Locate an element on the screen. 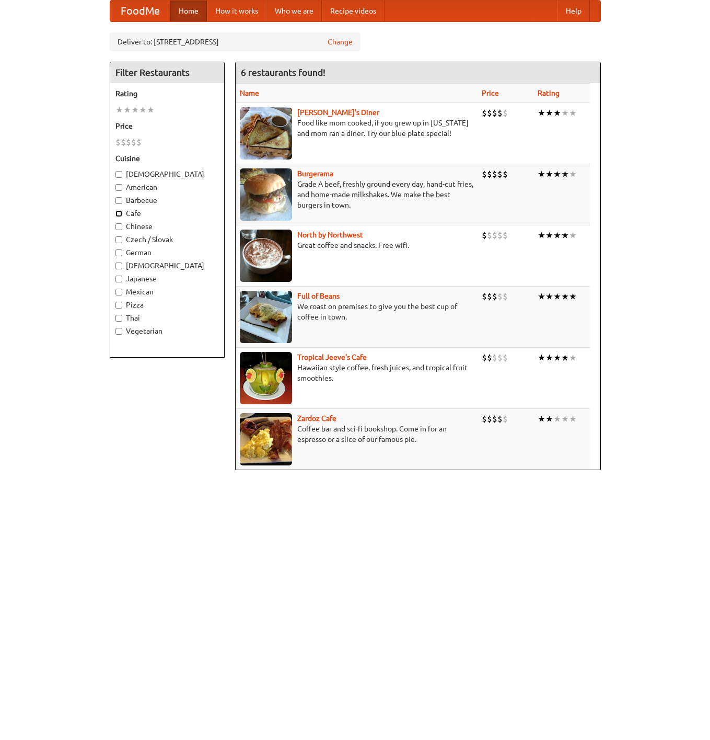  img: jeeves.jpg is located at coordinates (266, 378).